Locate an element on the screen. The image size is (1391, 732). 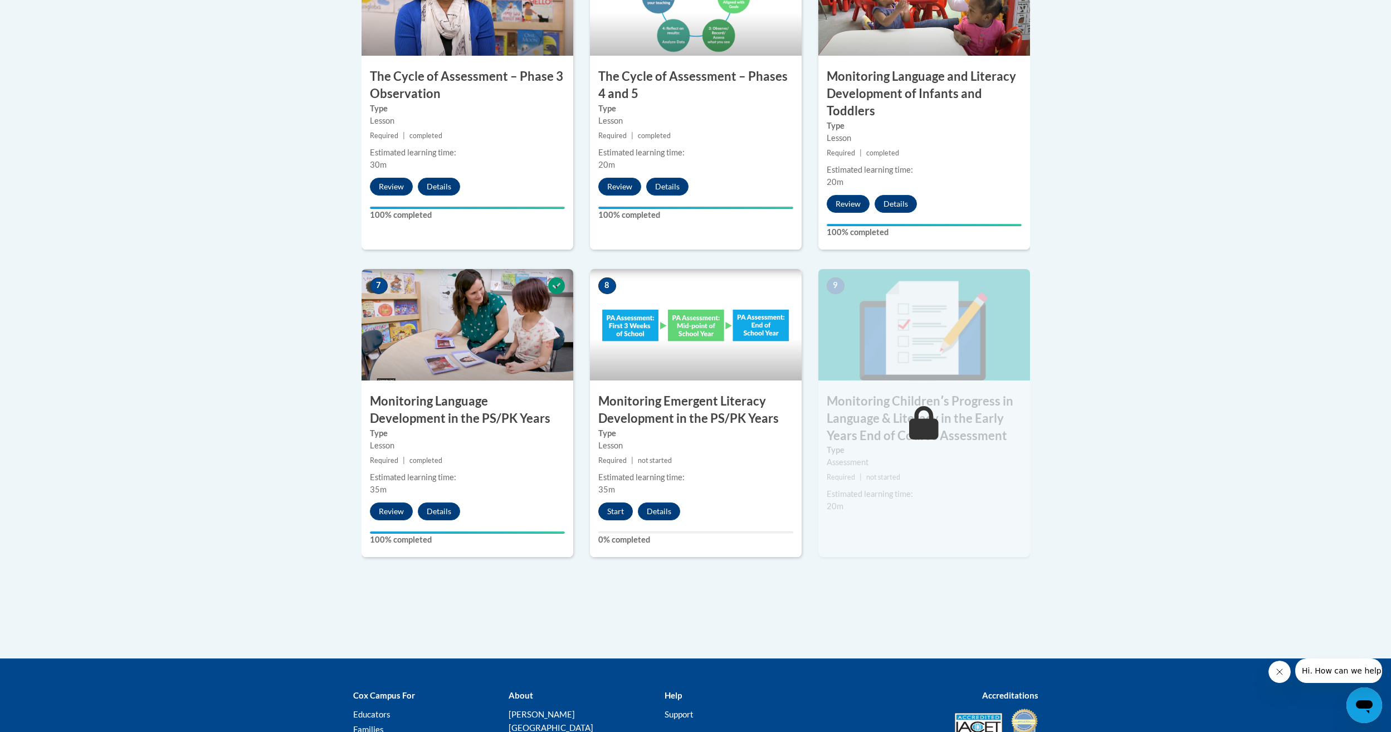
label: 0% completed is located at coordinates (696, 540).